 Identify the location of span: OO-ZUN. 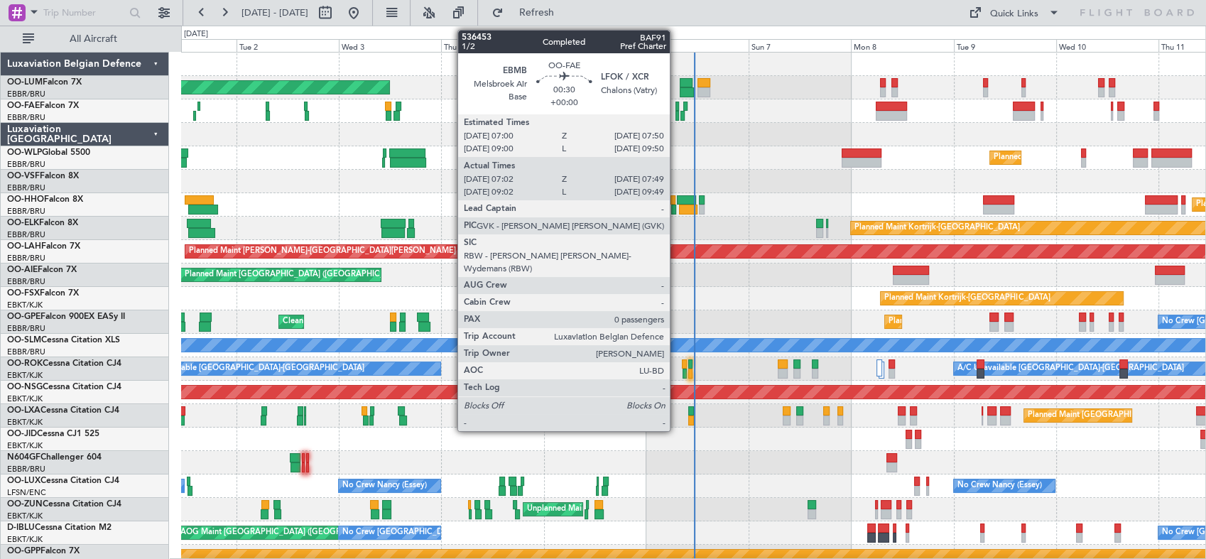
(25, 504).